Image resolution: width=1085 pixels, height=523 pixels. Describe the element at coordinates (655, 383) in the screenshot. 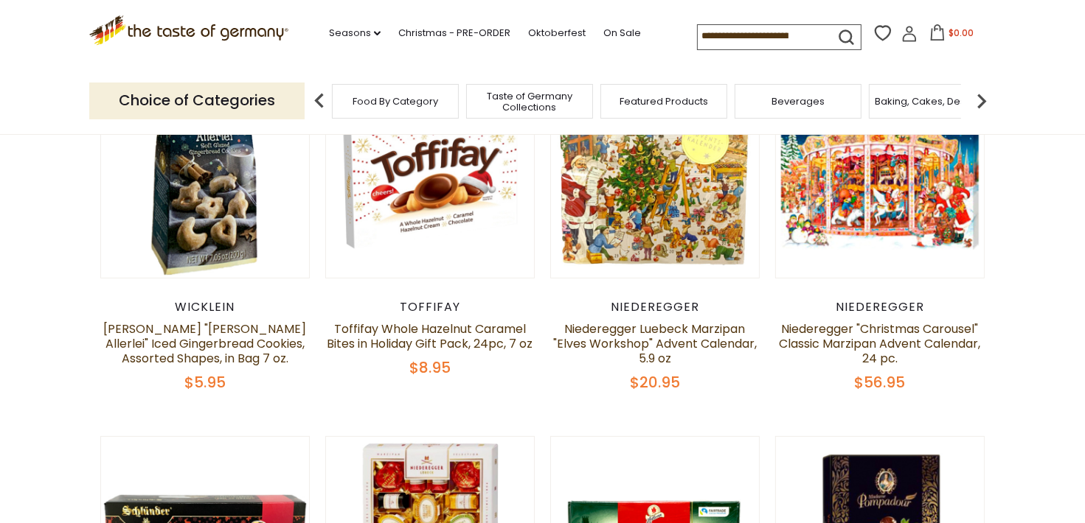

I see `span: $20.95` at that location.